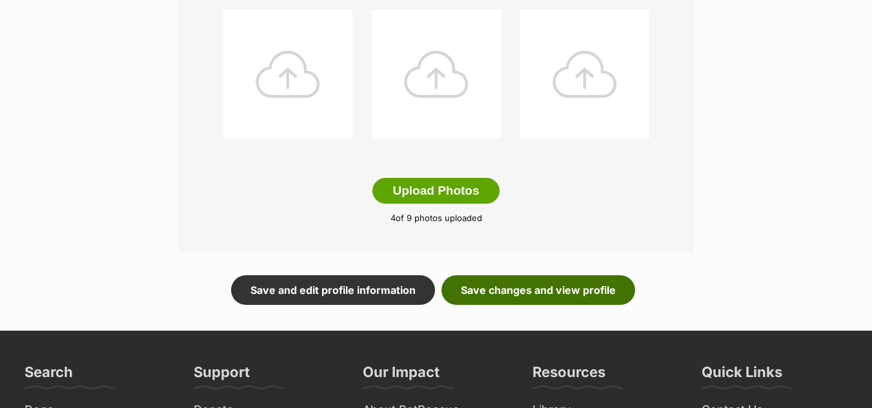 This screenshot has width=872, height=408. I want to click on span: 4, so click(393, 218).